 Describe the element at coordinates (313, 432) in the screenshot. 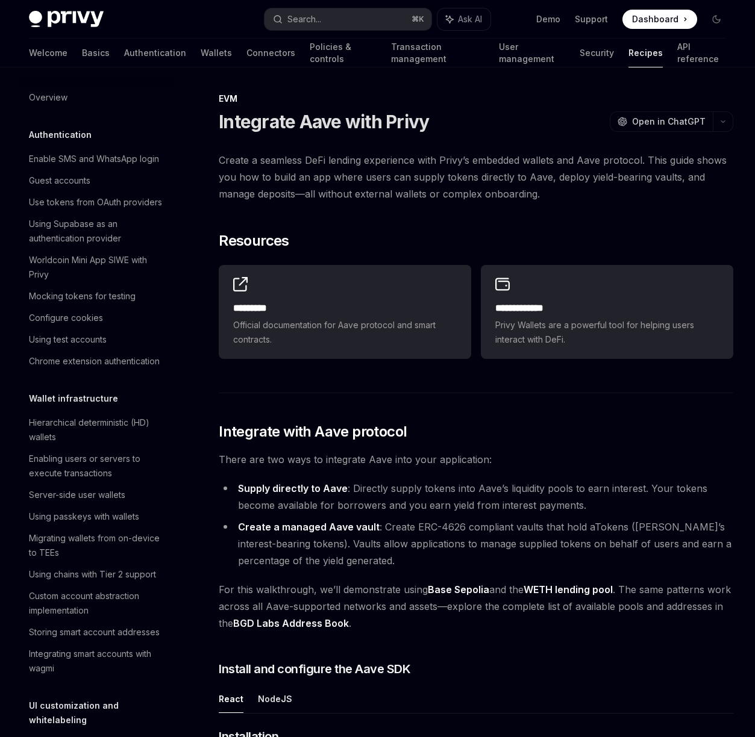

I see `span: Integrate with Aave protocol` at that location.